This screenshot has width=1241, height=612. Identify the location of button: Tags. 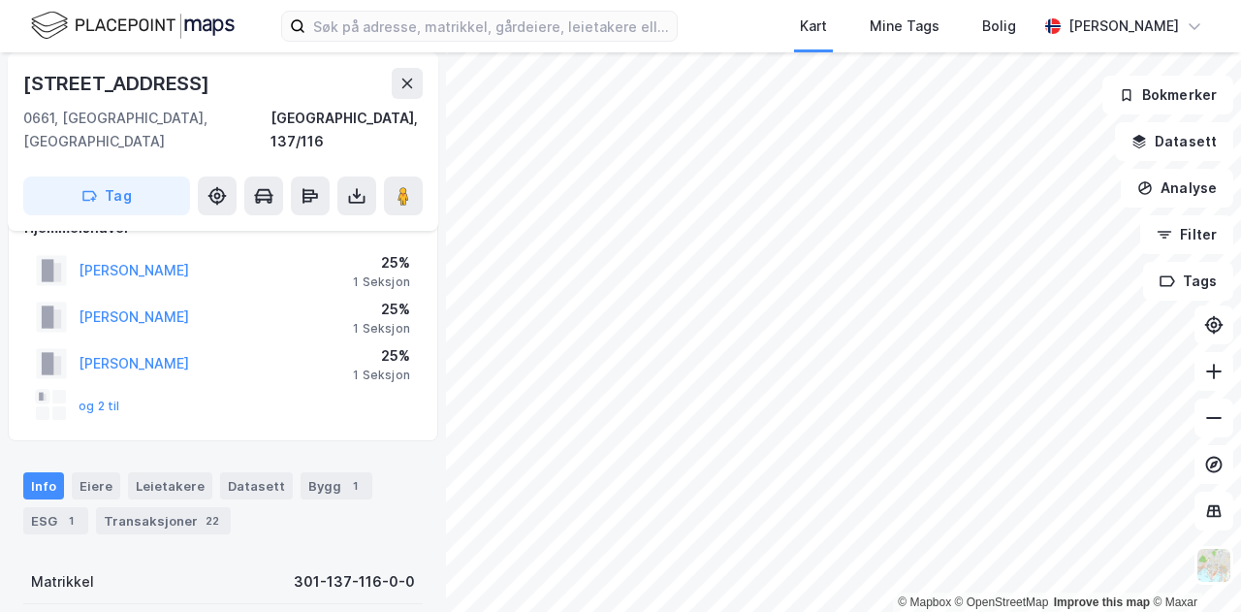
(1187, 281).